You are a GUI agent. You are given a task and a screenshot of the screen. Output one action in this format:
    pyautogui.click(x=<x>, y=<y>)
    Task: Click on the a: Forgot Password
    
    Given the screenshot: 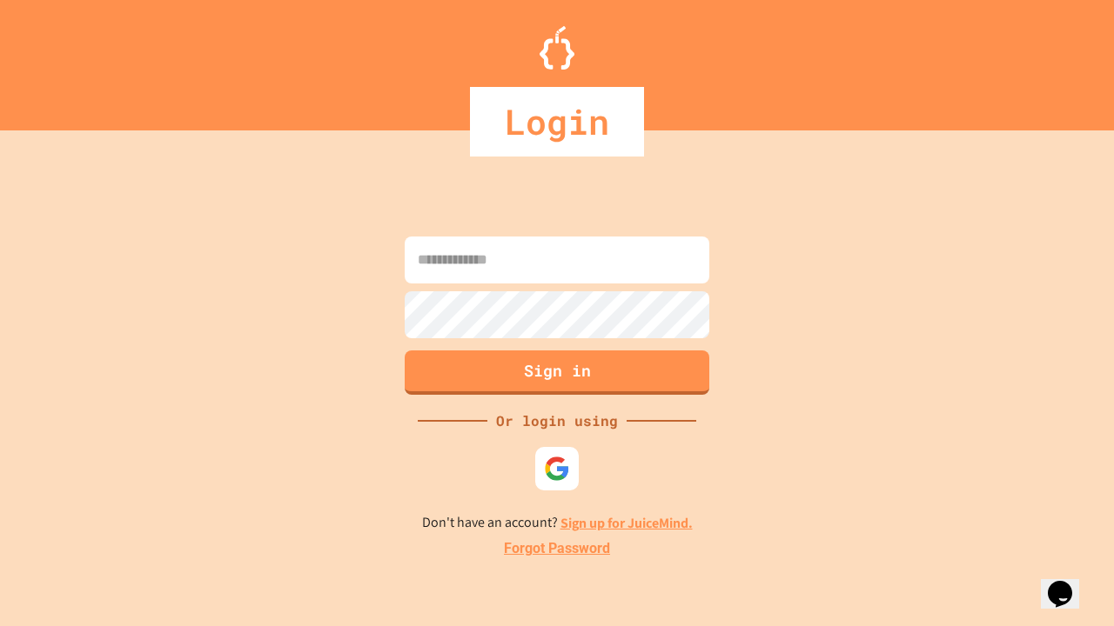 What is the action you would take?
    pyautogui.click(x=557, y=549)
    